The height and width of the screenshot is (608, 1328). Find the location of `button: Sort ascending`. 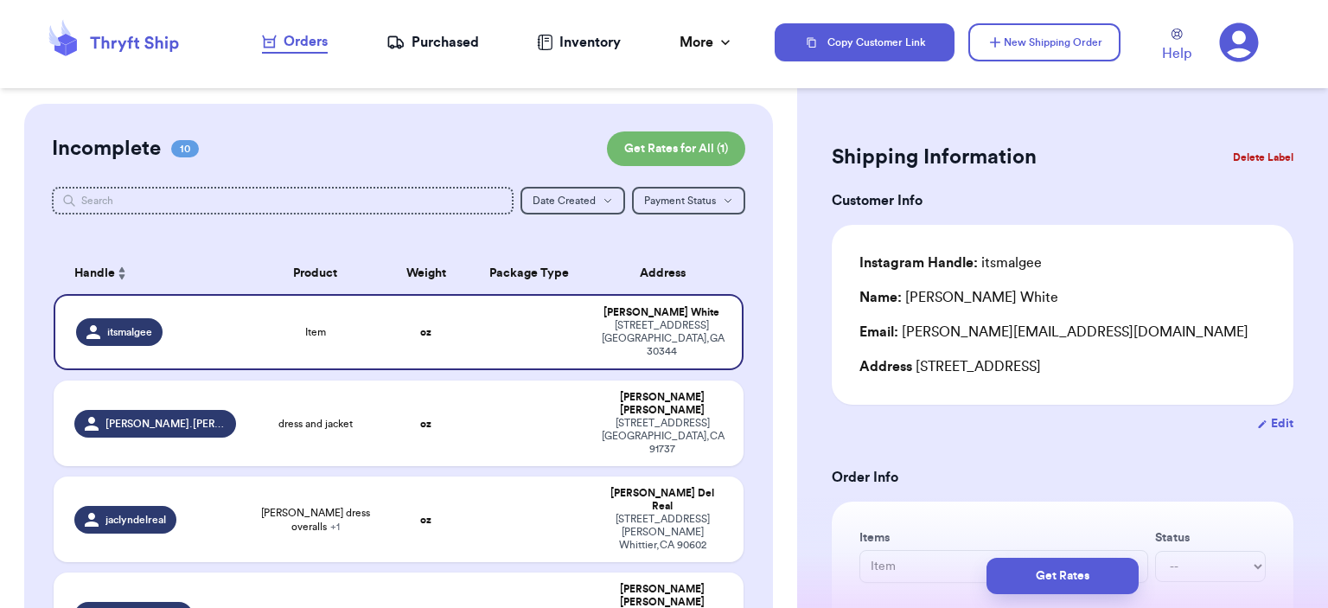

button: Sort ascending is located at coordinates (122, 273).